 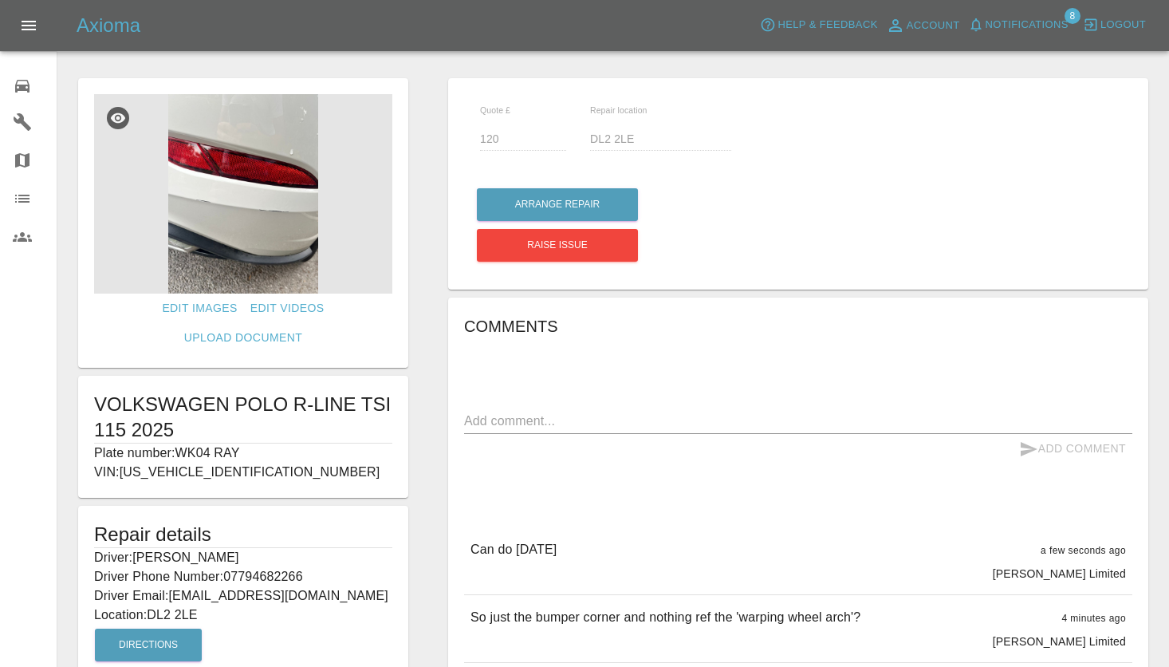 What do you see at coordinates (148, 644) in the screenshot?
I see `button: Directions` at bounding box center [148, 644].